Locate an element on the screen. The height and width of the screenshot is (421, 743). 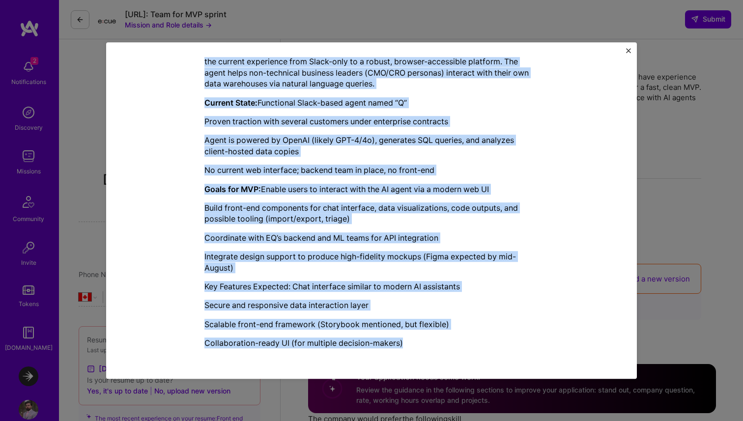
p: Secure and responsive data interaction layer is located at coordinates (371, 306).